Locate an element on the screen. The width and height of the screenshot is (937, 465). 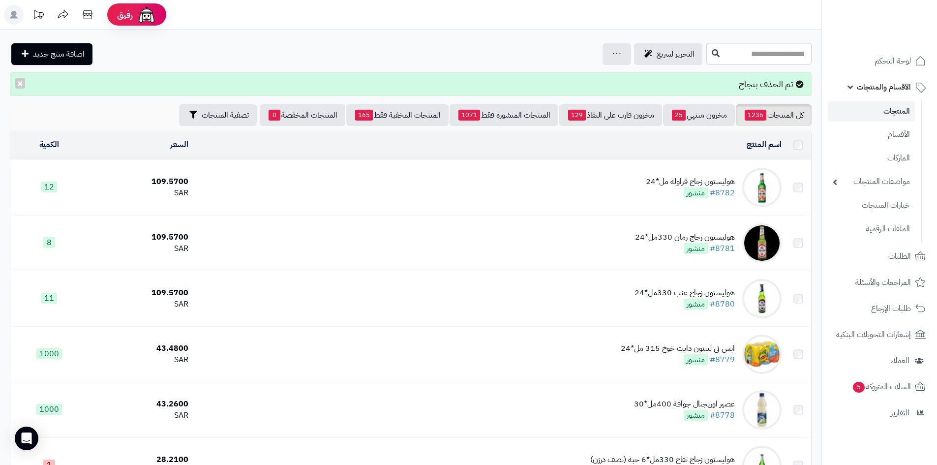
div: هوليستون زجاج عنب 330مل*24 is located at coordinates (685, 293).